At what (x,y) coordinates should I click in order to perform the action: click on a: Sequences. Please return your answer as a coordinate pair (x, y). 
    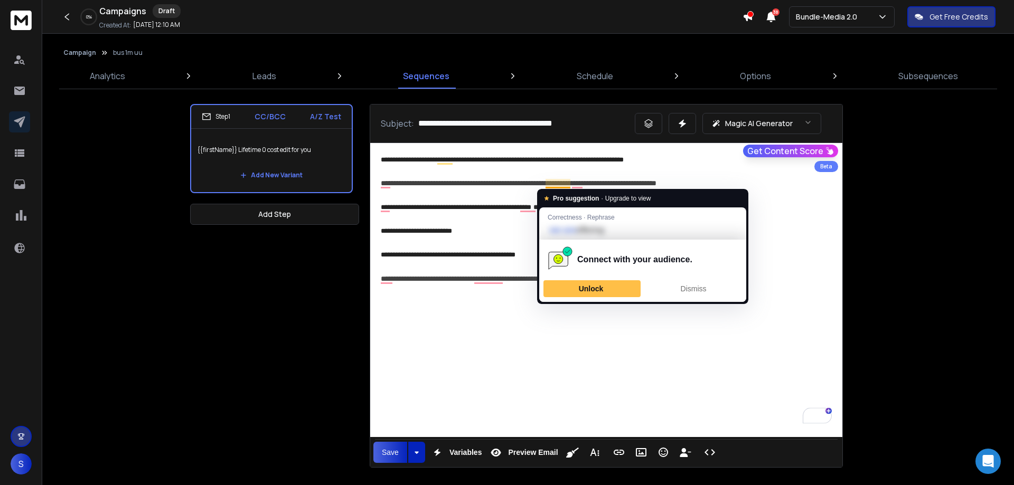
    Looking at the image, I should click on (426, 76).